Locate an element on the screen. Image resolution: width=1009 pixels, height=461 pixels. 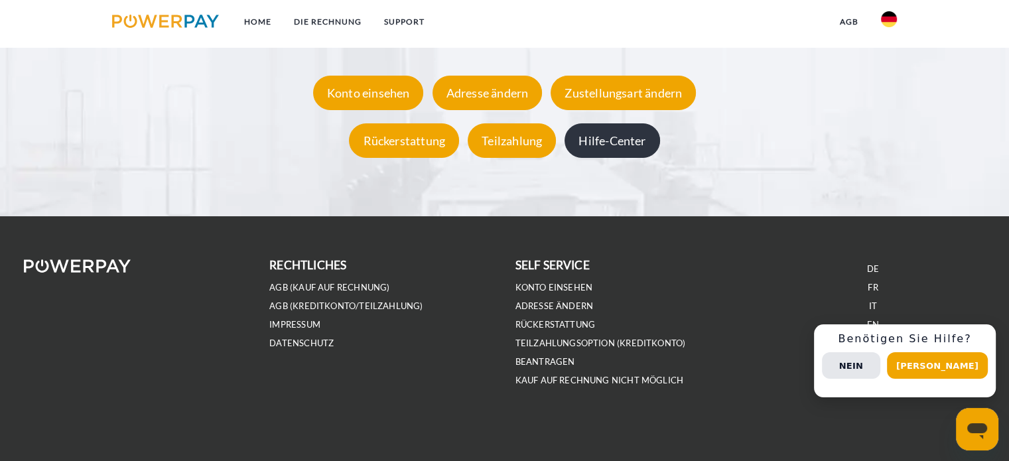
div: Schnellhilfe is located at coordinates (905, 361).